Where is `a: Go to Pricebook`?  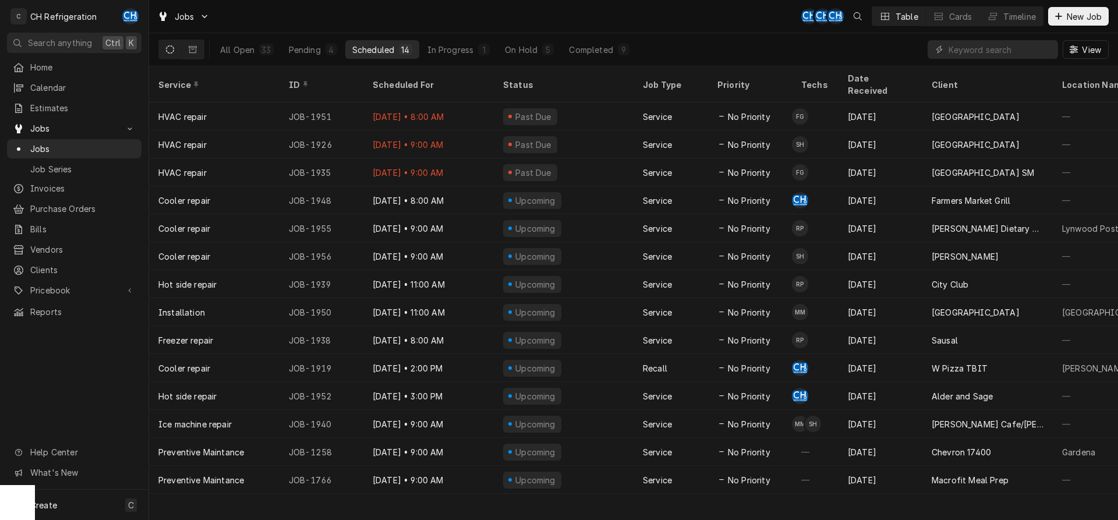
a: Go to Pricebook is located at coordinates (74, 290).